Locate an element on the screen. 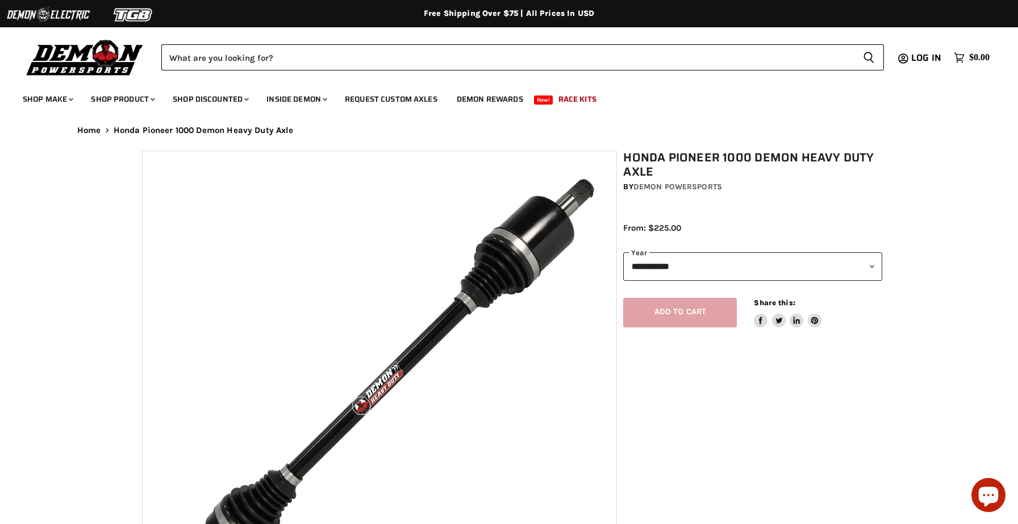 Image resolution: width=1018 pixels, height=524 pixels. a: Home is located at coordinates (89, 130).